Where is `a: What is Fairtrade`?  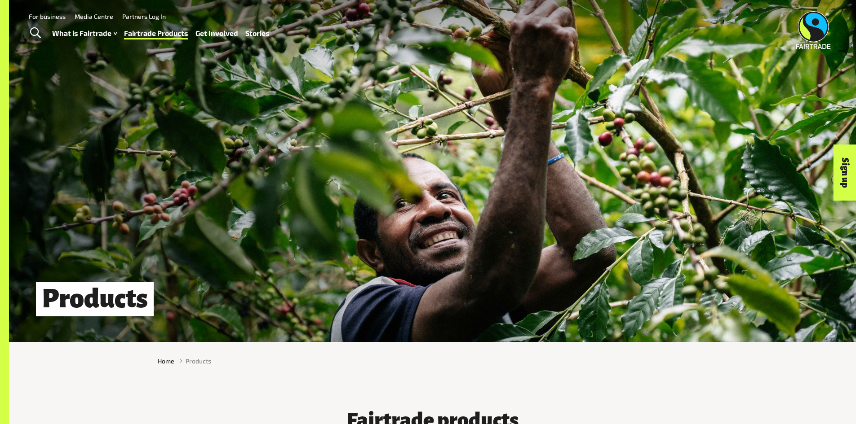 a: What is Fairtrade is located at coordinates (84, 33).